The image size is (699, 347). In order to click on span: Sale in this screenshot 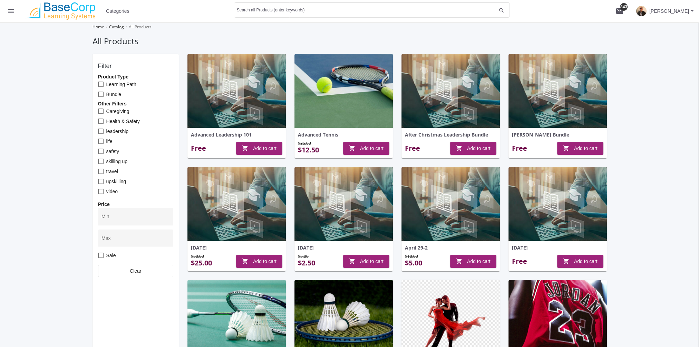, I will do `click(111, 255)`.